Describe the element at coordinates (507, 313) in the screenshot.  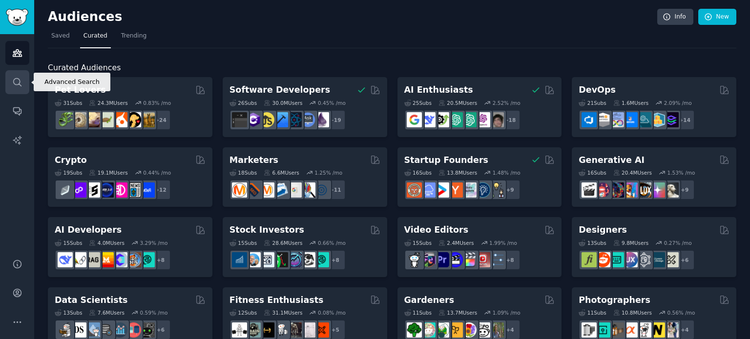
I see `div: 1.09 % /mo` at that location.